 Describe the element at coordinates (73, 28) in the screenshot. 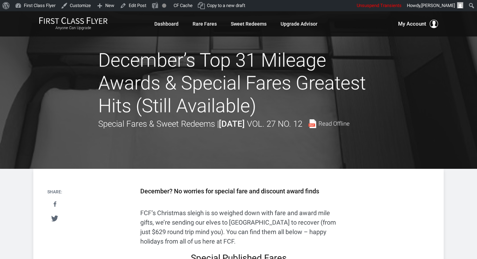

I see `small: Anyone Can Upgrade` at that location.